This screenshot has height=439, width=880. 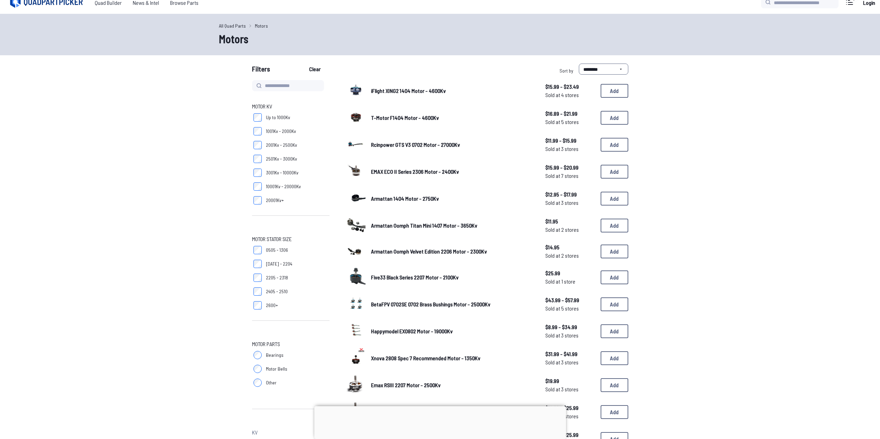 What do you see at coordinates (257, 131) in the screenshot?
I see `input: 1001Kv - 2000Kv` at bounding box center [257, 131].